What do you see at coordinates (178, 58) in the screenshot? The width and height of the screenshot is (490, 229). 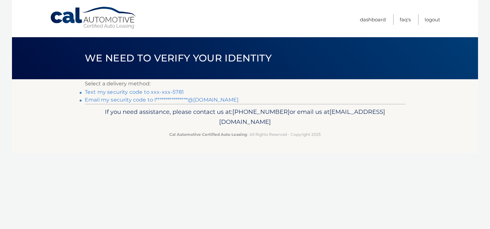 I see `span: We need to verify your identity` at bounding box center [178, 58].